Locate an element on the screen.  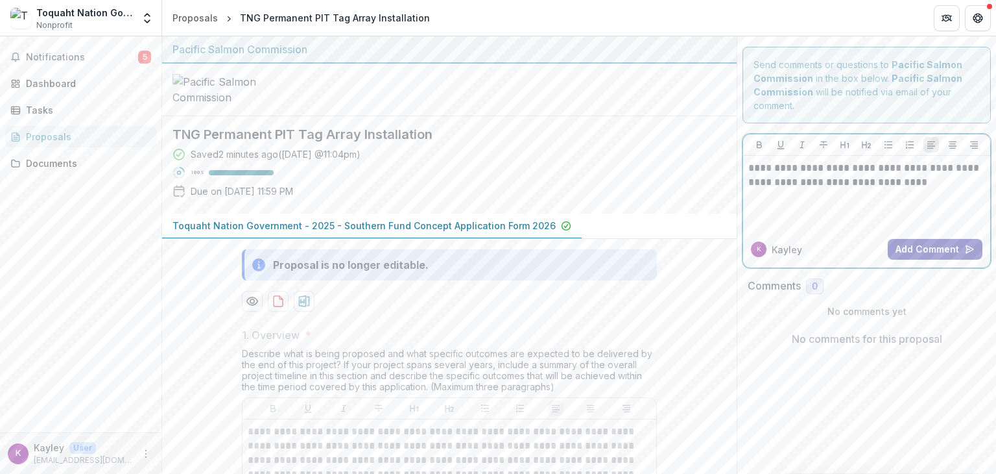
button: Partners is located at coordinates (947, 18).